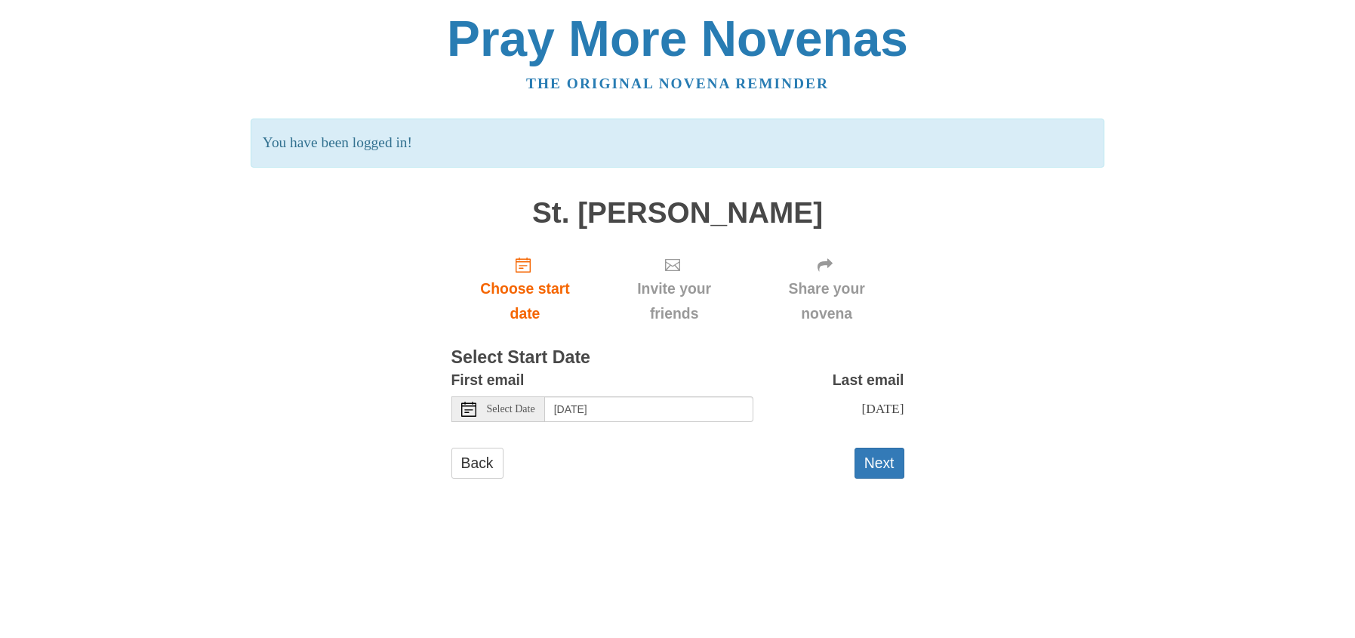 The image size is (1355, 638). I want to click on a: Pray More Novenas, so click(677, 38).